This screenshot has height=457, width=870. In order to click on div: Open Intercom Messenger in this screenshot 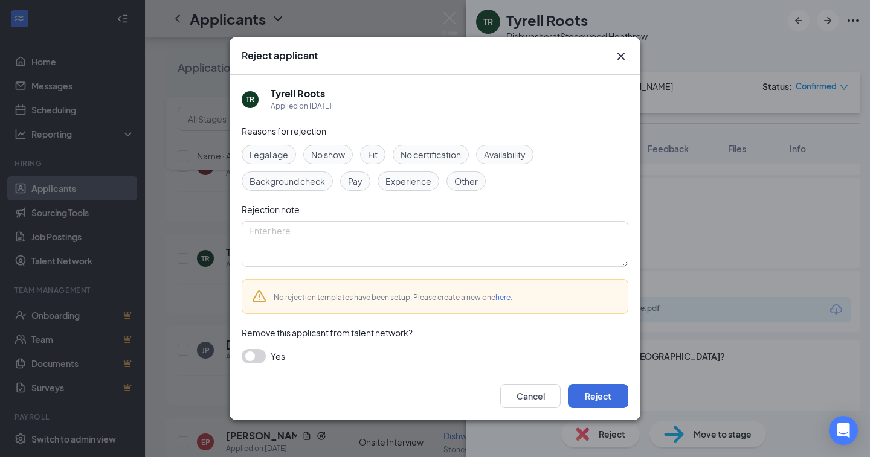, I will do `click(843, 431)`.